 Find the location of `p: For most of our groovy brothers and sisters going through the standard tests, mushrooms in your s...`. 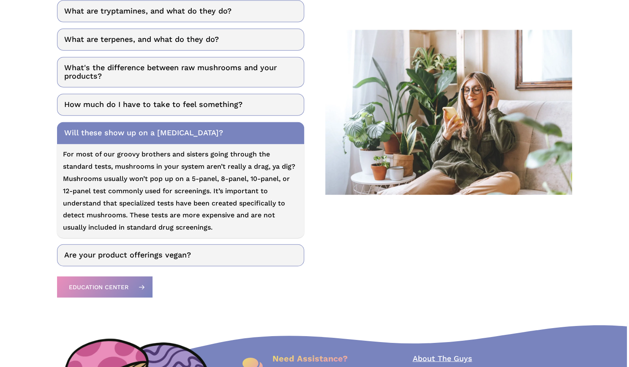

p: For most of our groovy brothers and sisters going through the standard tests, mushrooms in your s... is located at coordinates (180, 191).